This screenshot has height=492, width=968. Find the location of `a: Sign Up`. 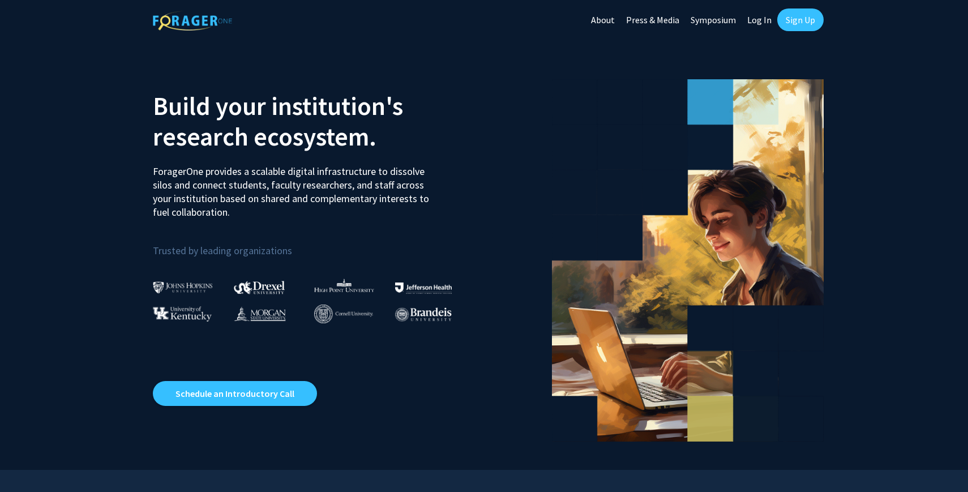

a: Sign Up is located at coordinates (801, 20).